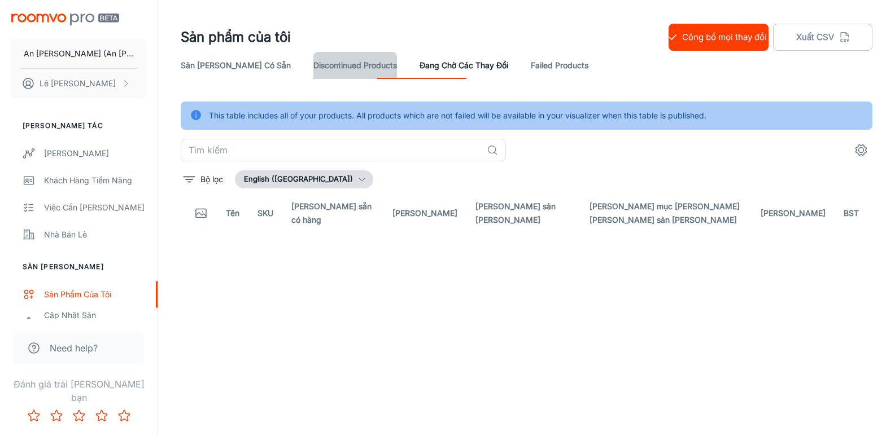 The image size is (895, 436). What do you see at coordinates (823, 37) in the screenshot?
I see `button: Xuất CSV` at bounding box center [823, 37].